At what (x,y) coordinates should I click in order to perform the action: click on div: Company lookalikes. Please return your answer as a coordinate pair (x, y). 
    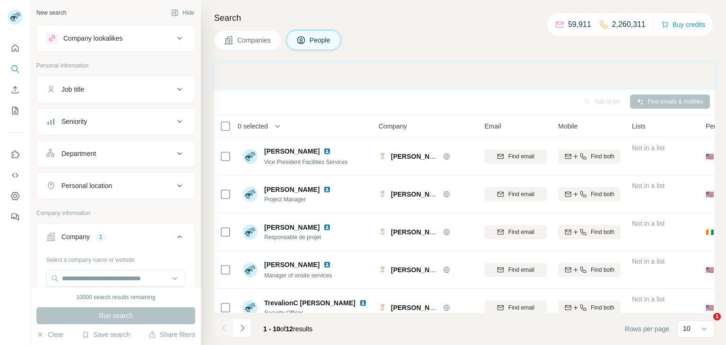
    Looking at the image, I should click on (93, 38).